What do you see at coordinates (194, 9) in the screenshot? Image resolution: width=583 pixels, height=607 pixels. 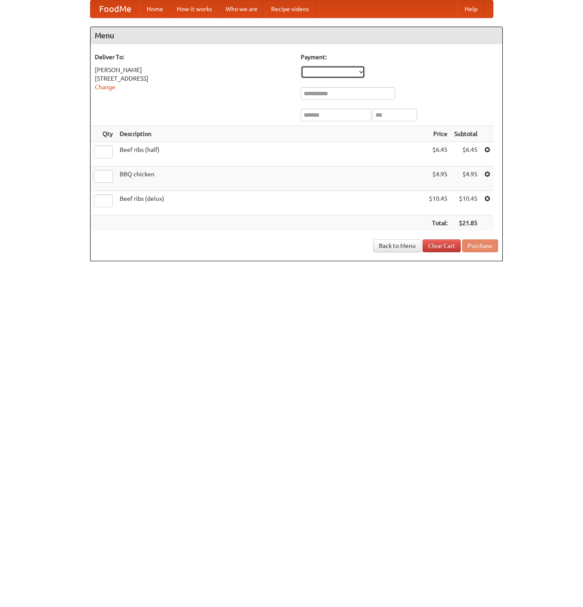 I see `a: How it works` at bounding box center [194, 9].